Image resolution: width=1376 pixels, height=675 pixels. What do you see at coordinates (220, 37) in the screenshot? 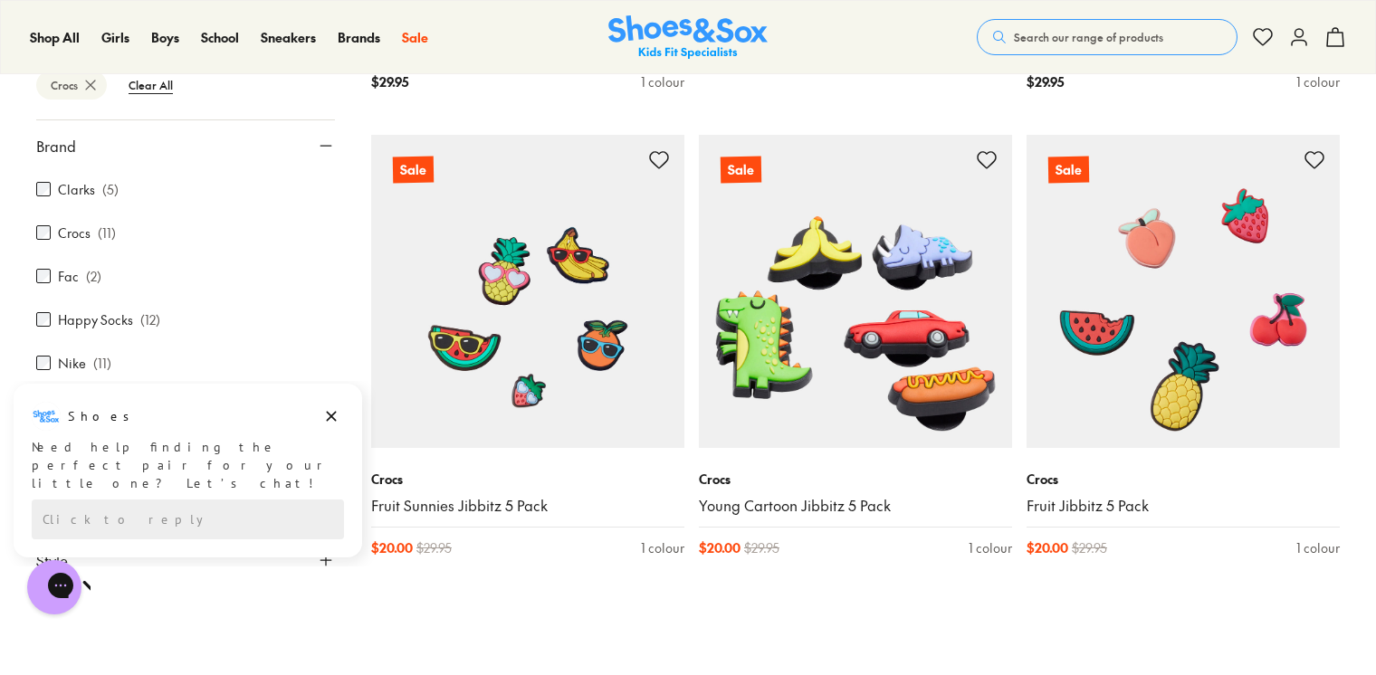
I see `a: School` at bounding box center [220, 37].